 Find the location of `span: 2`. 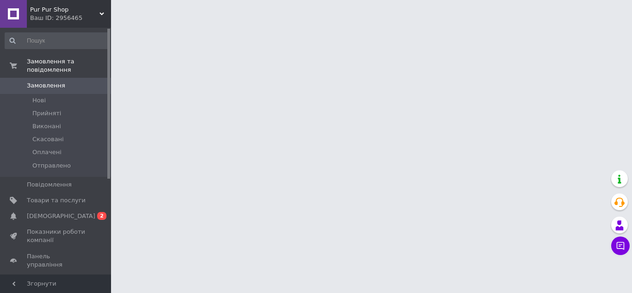

span: 2 is located at coordinates (102, 215).